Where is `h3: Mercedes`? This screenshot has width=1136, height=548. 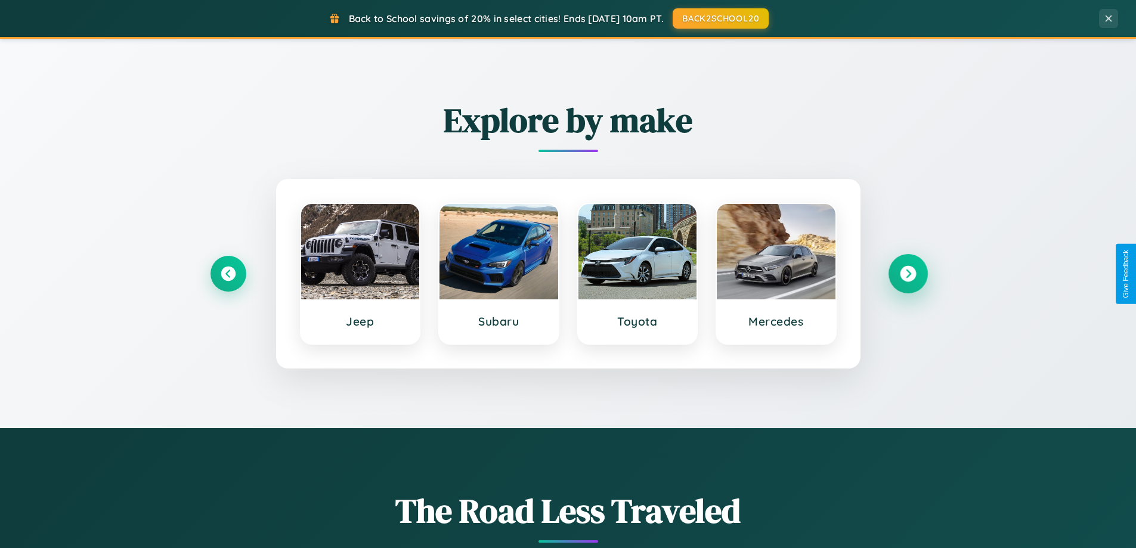 h3: Mercedes is located at coordinates (776, 322).